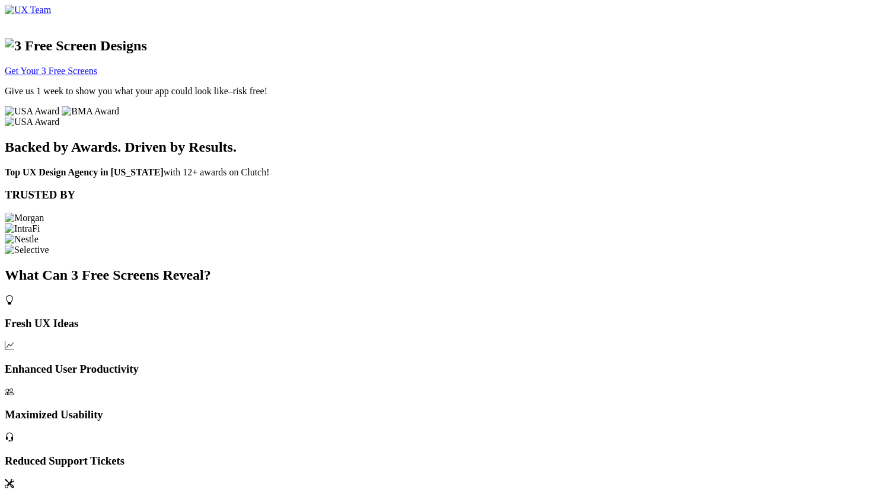  I want to click on h2: What Can 3 Free Screens Reveal?, so click(447, 275).